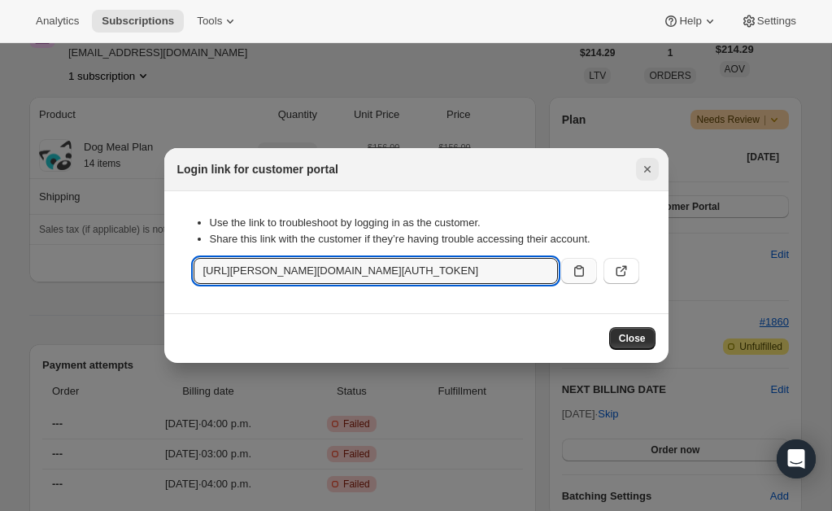  I want to click on span: Help, so click(690, 21).